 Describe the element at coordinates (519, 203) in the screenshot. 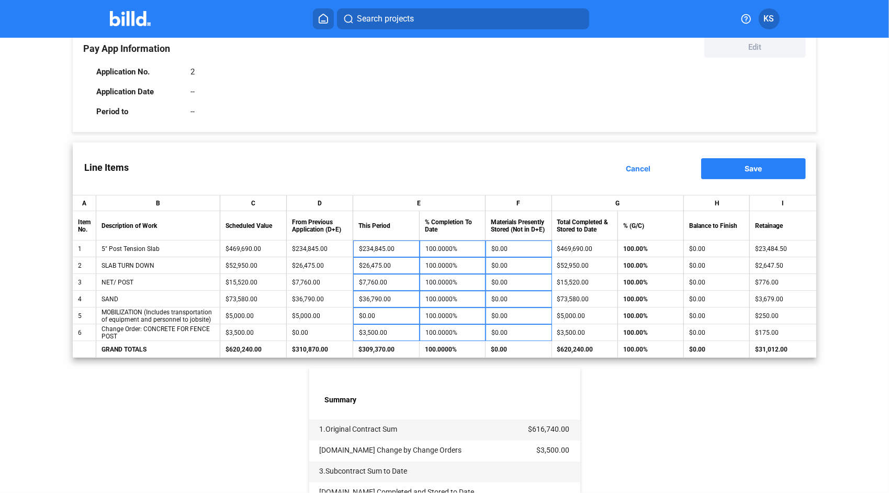

I see `th: F` at that location.